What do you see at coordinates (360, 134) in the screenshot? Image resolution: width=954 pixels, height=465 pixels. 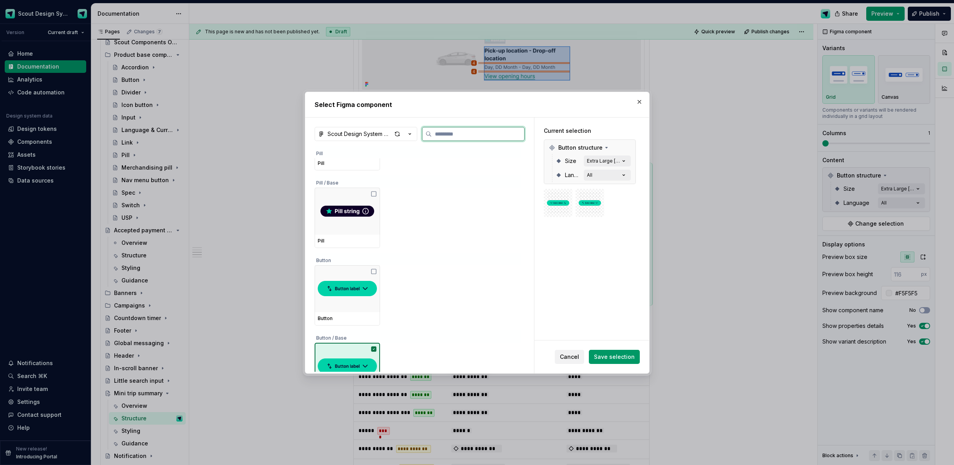 I see `div: Scout Design System Components` at bounding box center [360, 134].